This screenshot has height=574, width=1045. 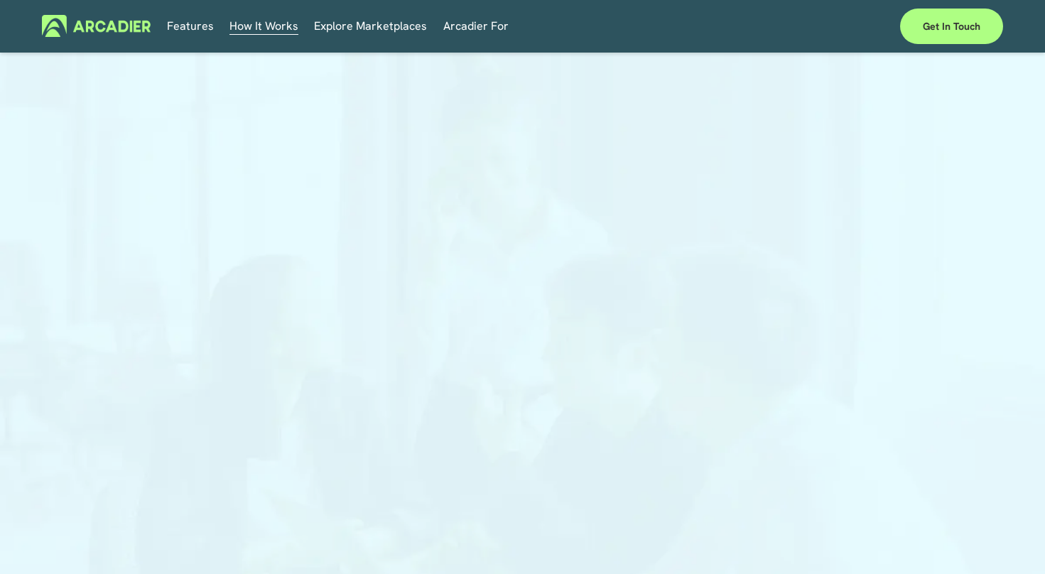 I want to click on span: Arcadier For, so click(x=476, y=26).